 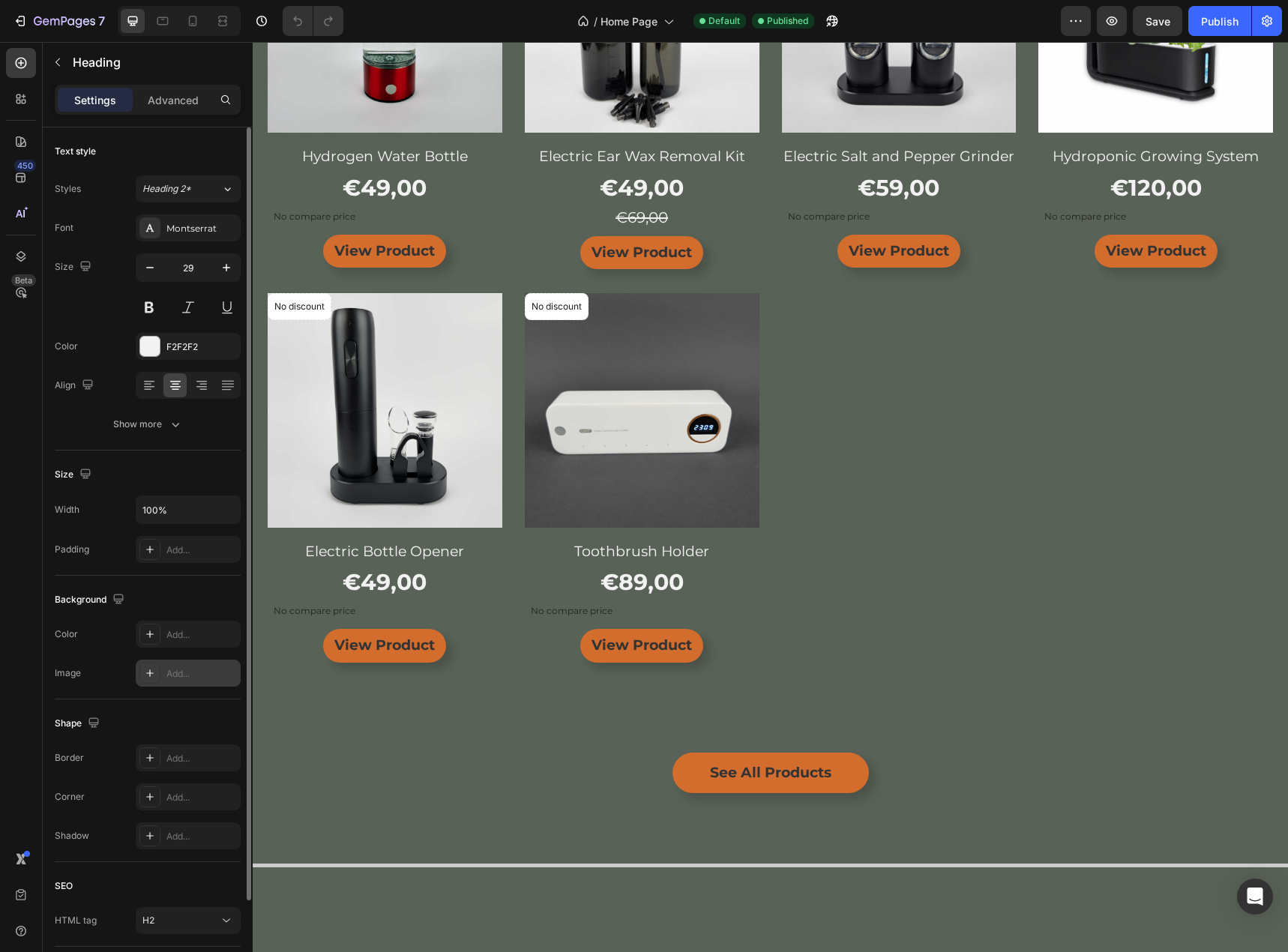 I want to click on p: Heading, so click(x=154, y=62).